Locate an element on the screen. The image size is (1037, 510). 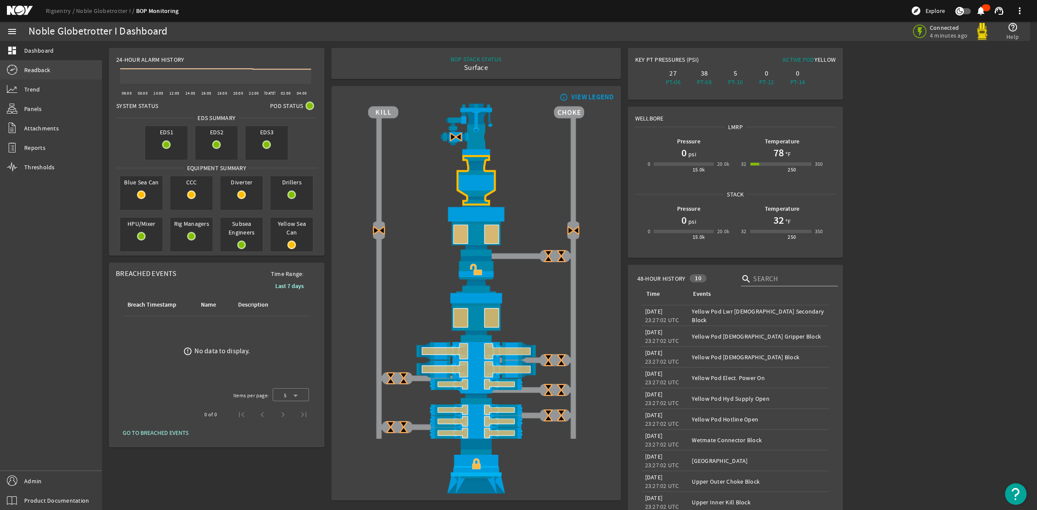
span: Blue Sea Can is located at coordinates (141, 182).